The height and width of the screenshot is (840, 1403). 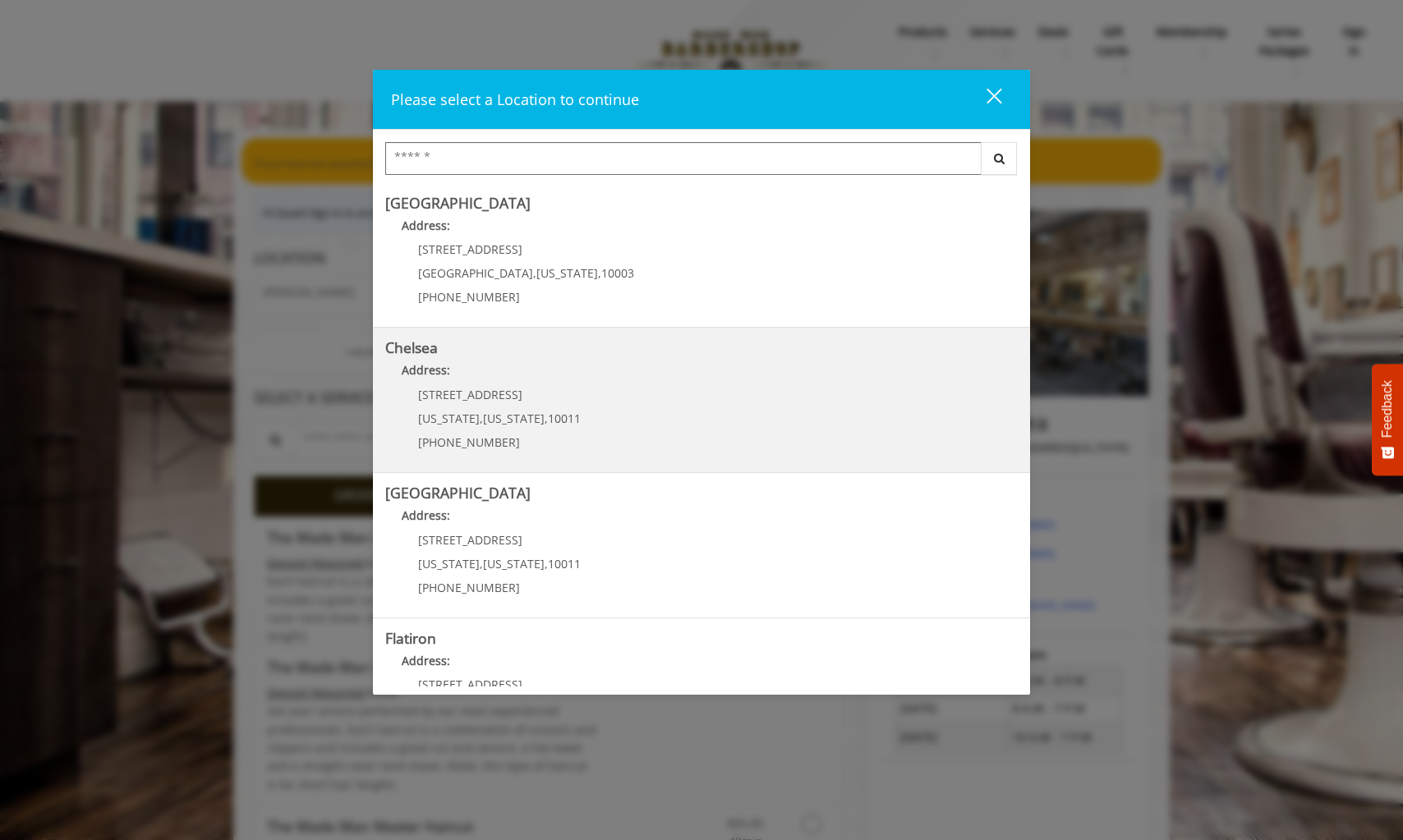 What do you see at coordinates (998, 158) in the screenshot?
I see `i: Search button` at bounding box center [998, 158].